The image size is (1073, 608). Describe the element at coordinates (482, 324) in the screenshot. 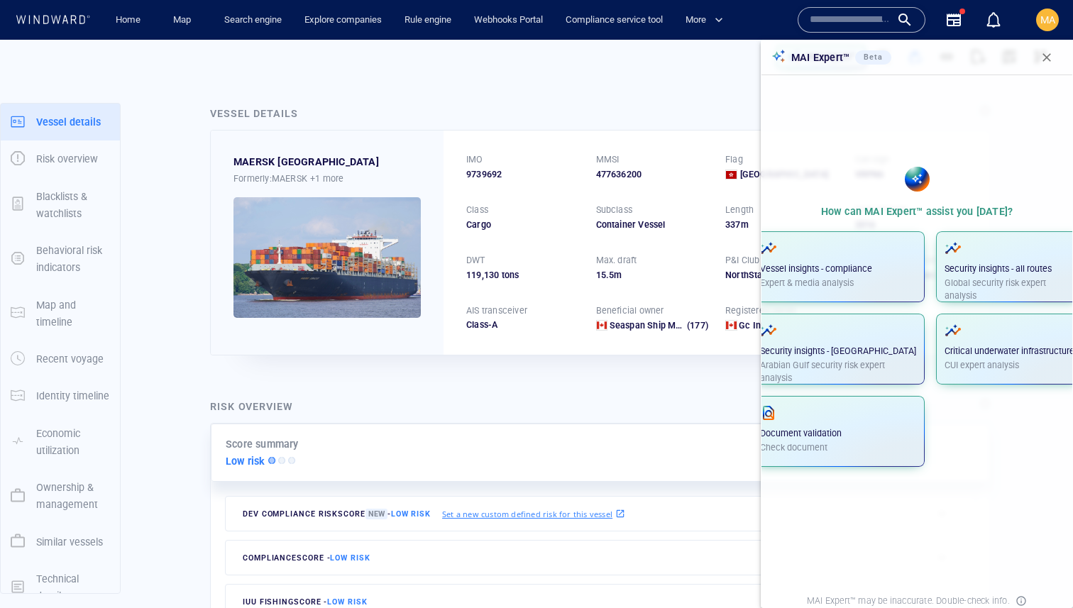

I see `span: Class-A` at that location.